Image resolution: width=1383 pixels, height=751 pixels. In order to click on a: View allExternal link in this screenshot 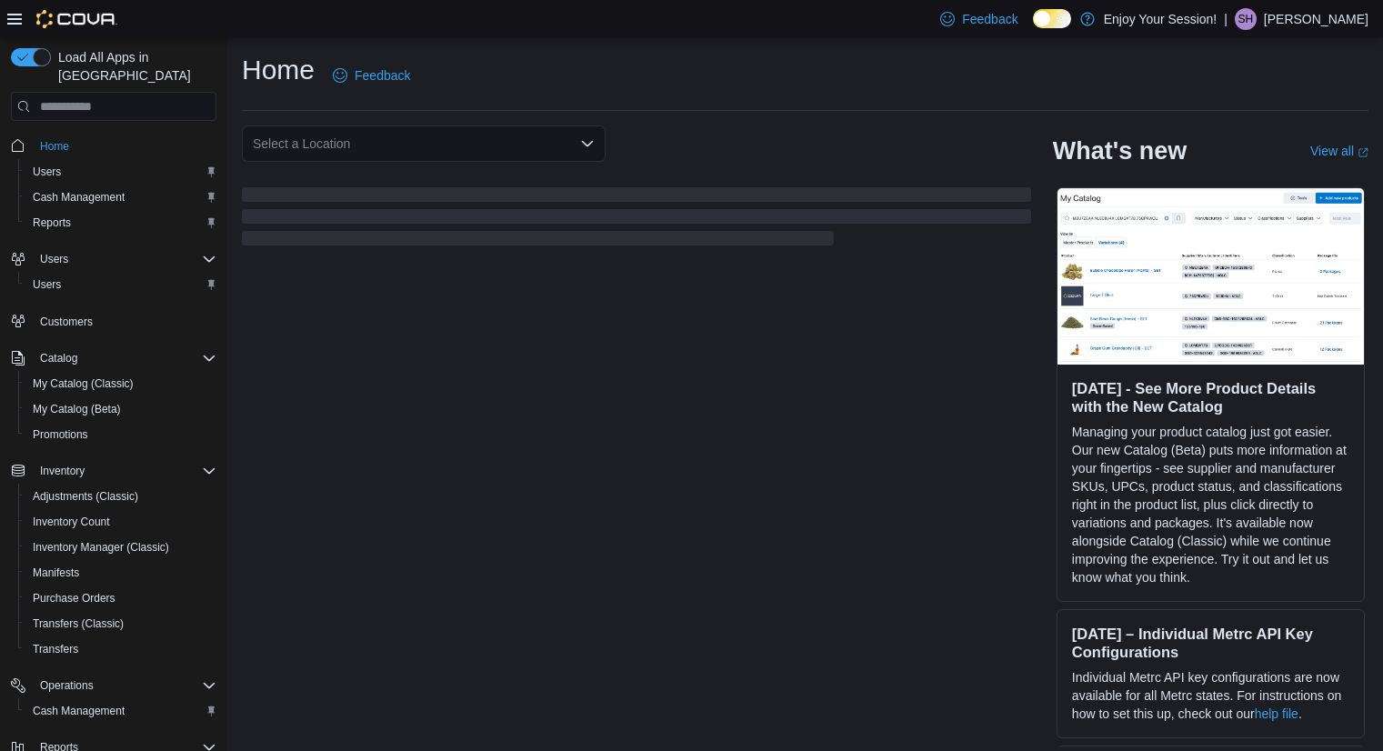, I will do `click(1340, 151)`.